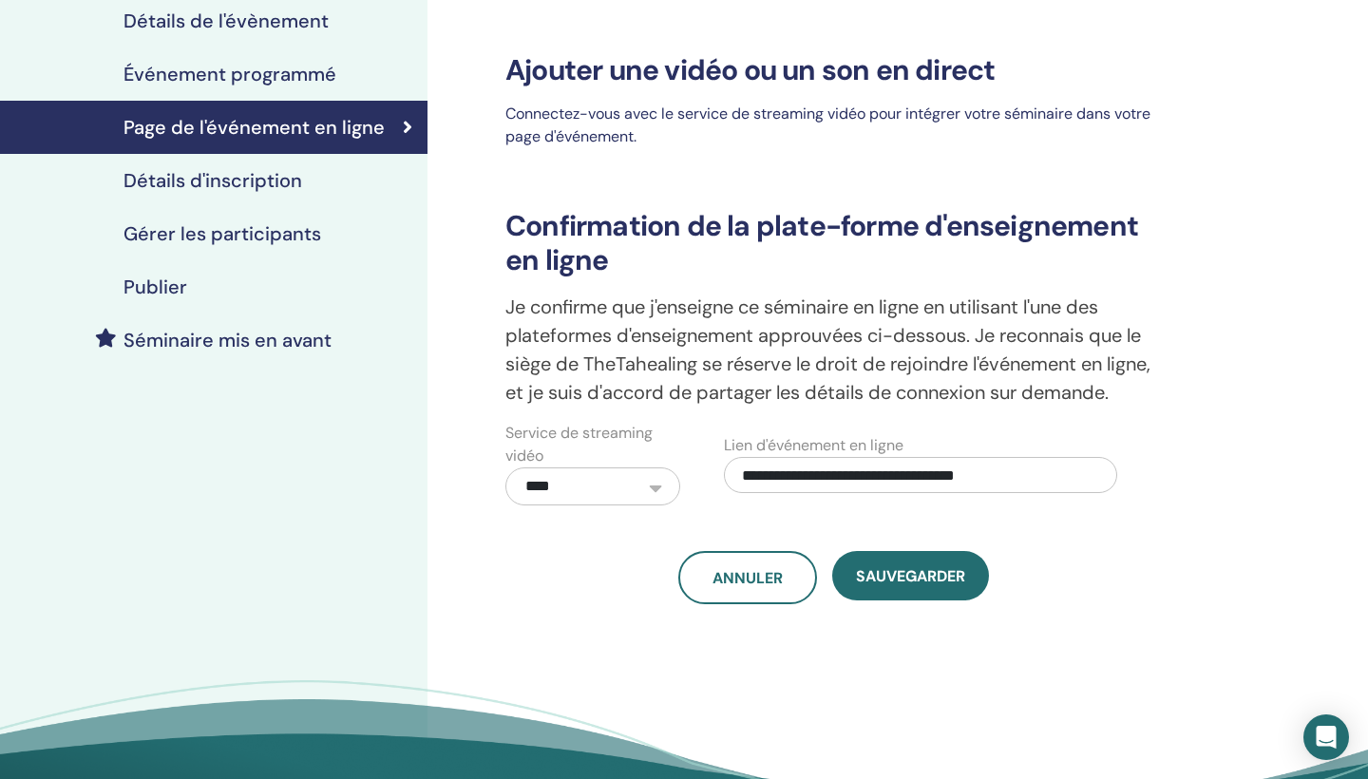 This screenshot has width=1368, height=779. Describe the element at coordinates (813, 446) in the screenshot. I see `label: Lien d'événement en ligne` at that location.